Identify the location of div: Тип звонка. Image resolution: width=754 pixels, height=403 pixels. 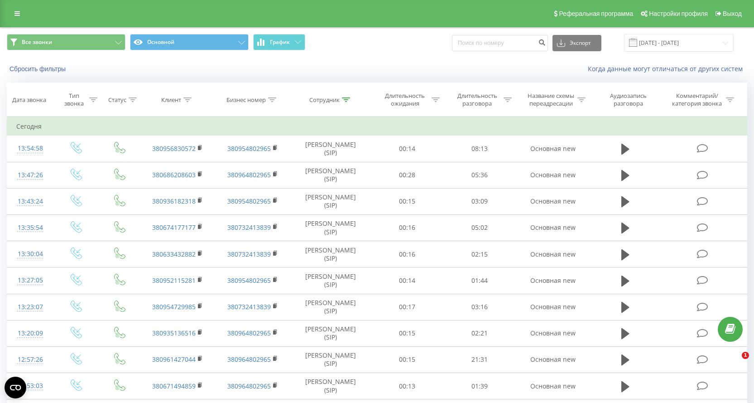
(74, 100).